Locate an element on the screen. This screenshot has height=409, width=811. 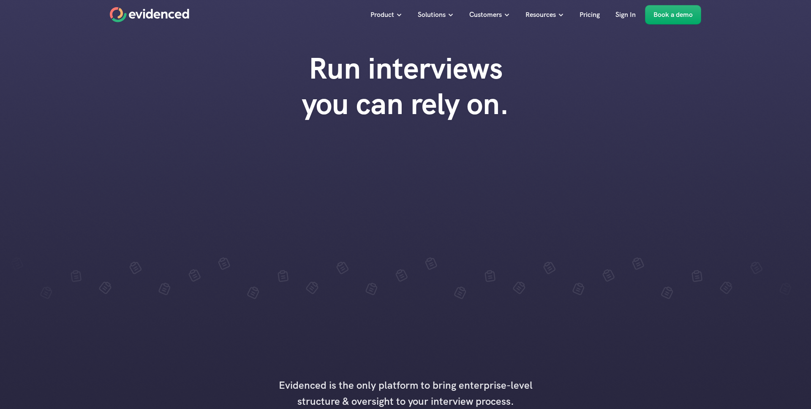
p: Solutions is located at coordinates (432, 15).